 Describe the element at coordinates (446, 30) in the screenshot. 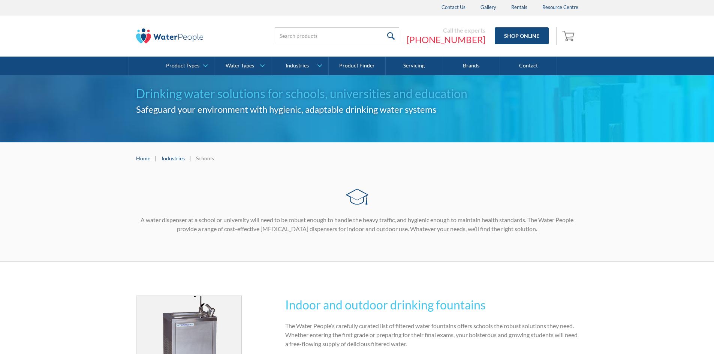

I see `div: Call the experts` at that location.